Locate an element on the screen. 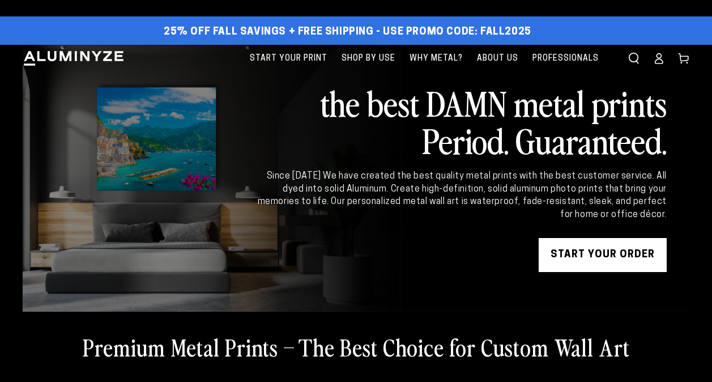 The height and width of the screenshot is (382, 712). h2: the best DAMN metal prints Period. Guaranteed. is located at coordinates (461, 121).